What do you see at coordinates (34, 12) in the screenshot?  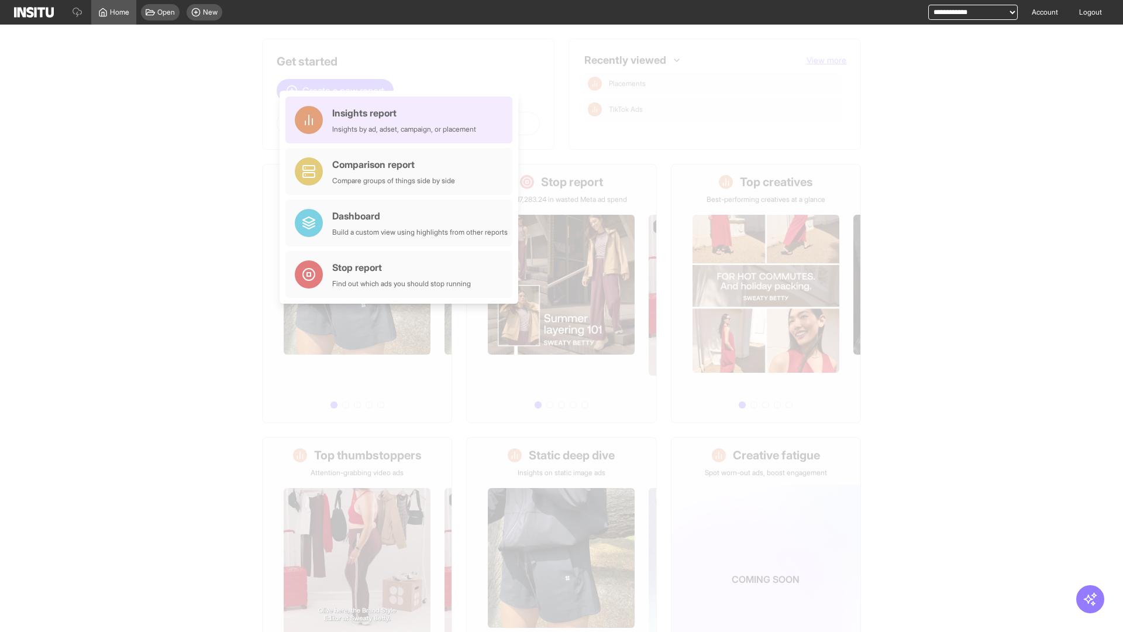 I see `img: Logo` at bounding box center [34, 12].